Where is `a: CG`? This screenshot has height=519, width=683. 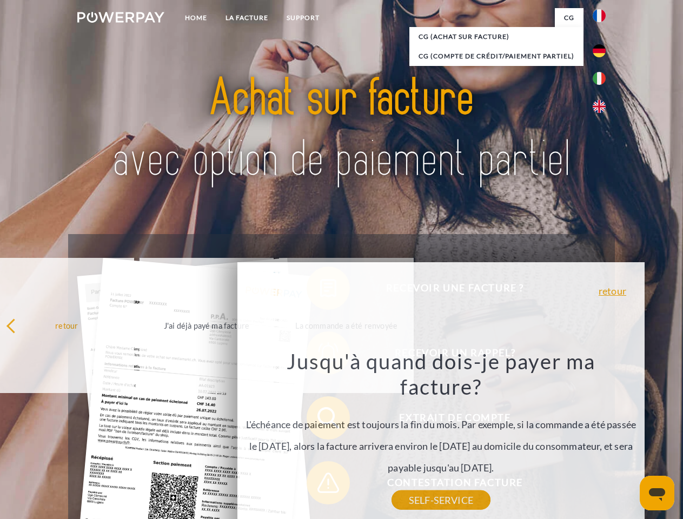
a: CG is located at coordinates (569, 18).